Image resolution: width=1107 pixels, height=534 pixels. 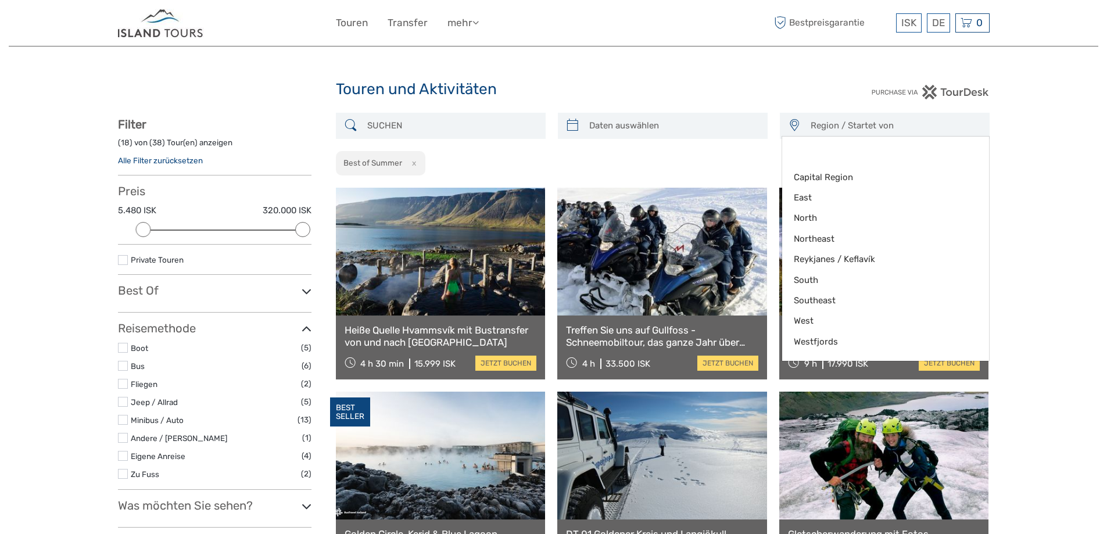 What do you see at coordinates (373, 163) in the screenshot?
I see `h2: Best of Summer` at bounding box center [373, 163].